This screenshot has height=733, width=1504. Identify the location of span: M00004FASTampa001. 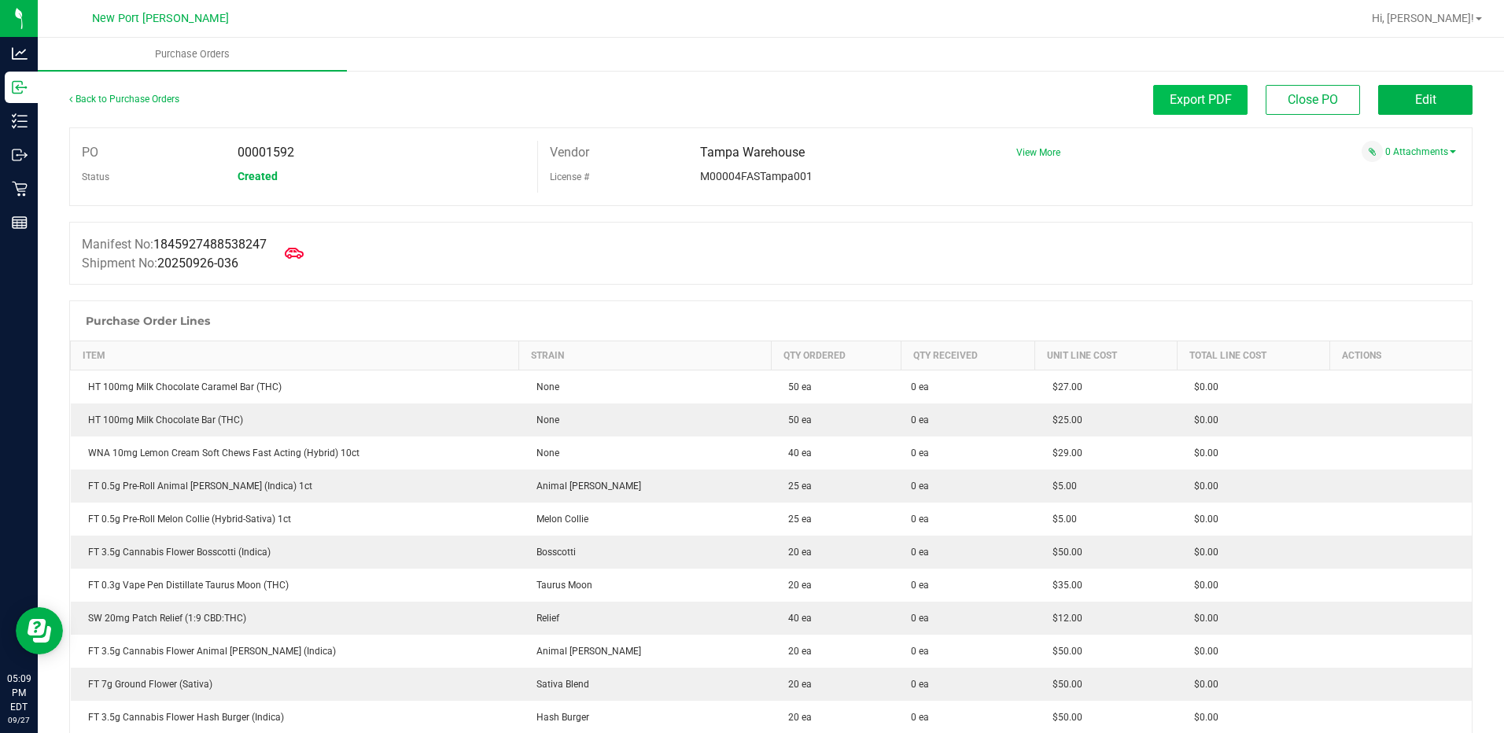
(756, 176).